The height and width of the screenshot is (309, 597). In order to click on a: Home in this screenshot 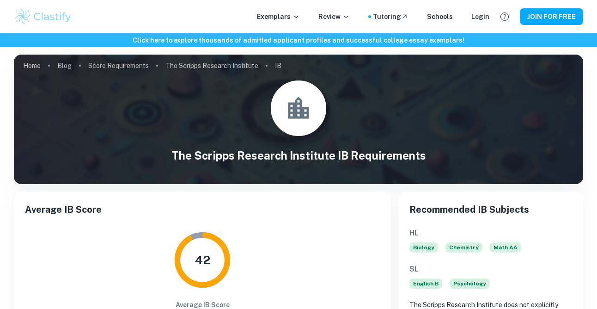, I will do `click(32, 66)`.